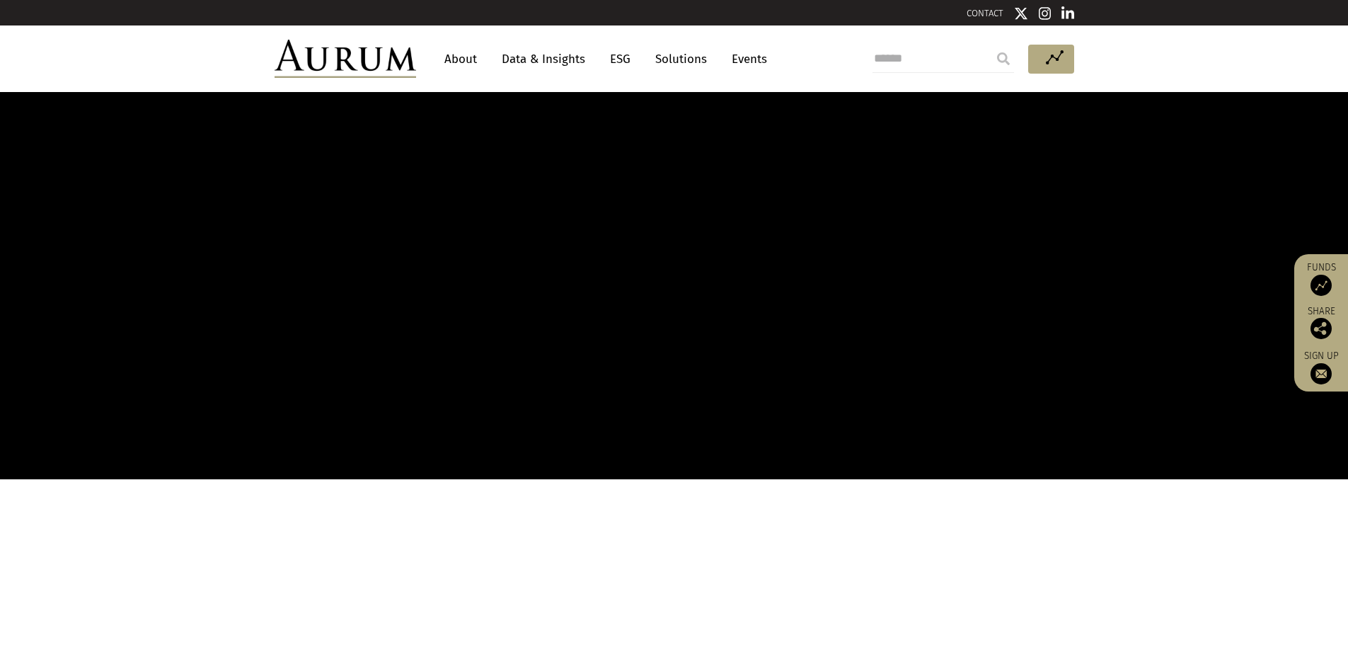  Describe the element at coordinates (1321, 367) in the screenshot. I see `a: Sign up` at that location.